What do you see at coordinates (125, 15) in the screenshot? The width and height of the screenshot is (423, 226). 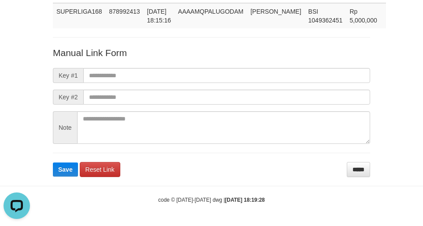 I see `td: 878992413` at bounding box center [125, 15].